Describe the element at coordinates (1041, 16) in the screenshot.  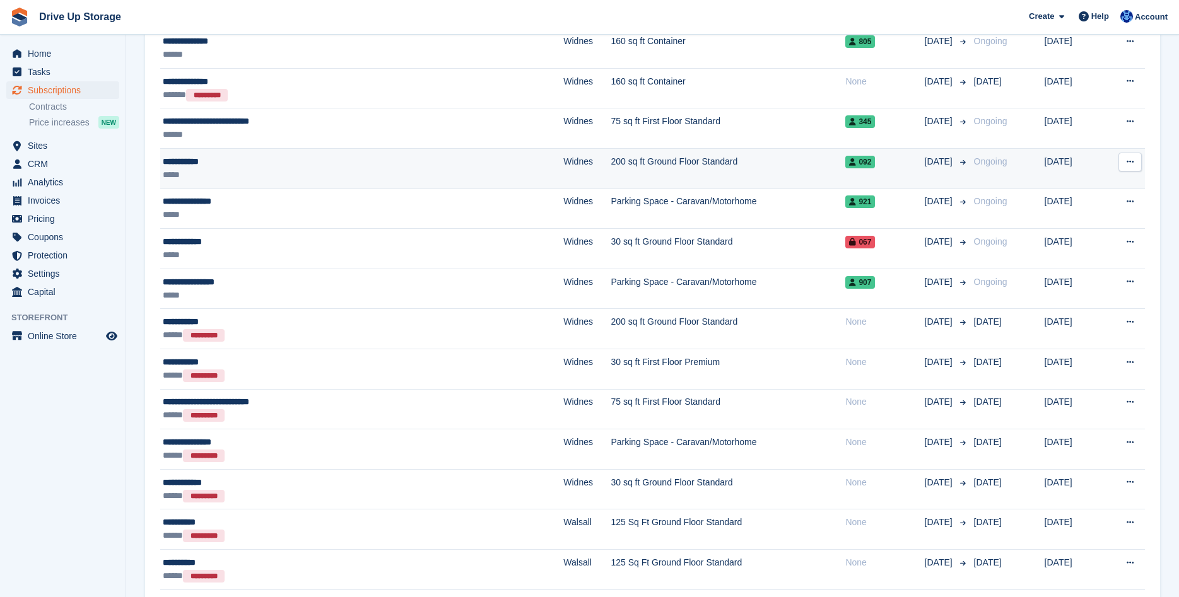
I see `span: Create` at that location.